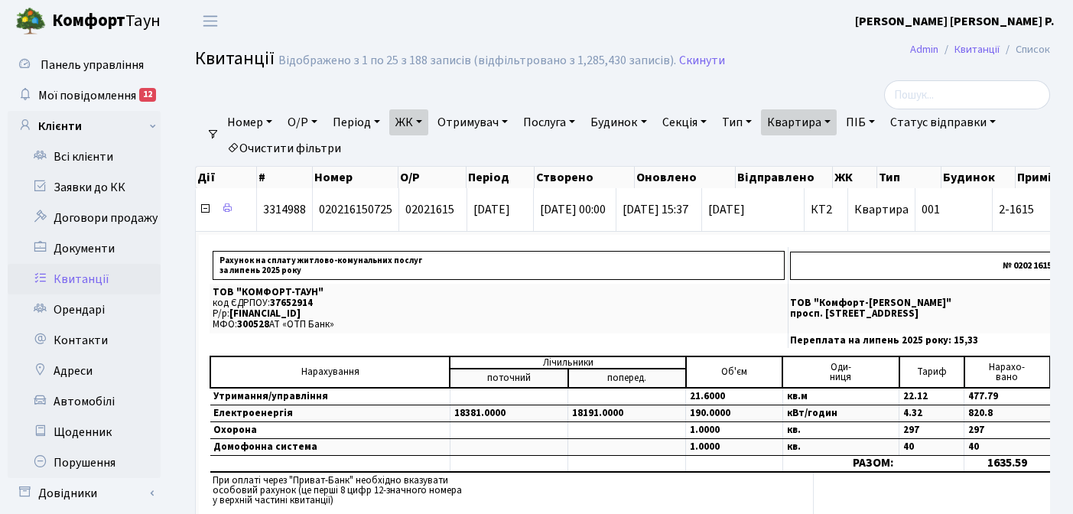  Describe the element at coordinates (627, 414) in the screenshot. I see `td: 18191.0000` at that location.